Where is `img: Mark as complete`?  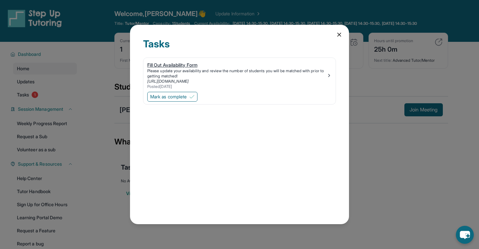
img: Mark as complete is located at coordinates (192, 97).